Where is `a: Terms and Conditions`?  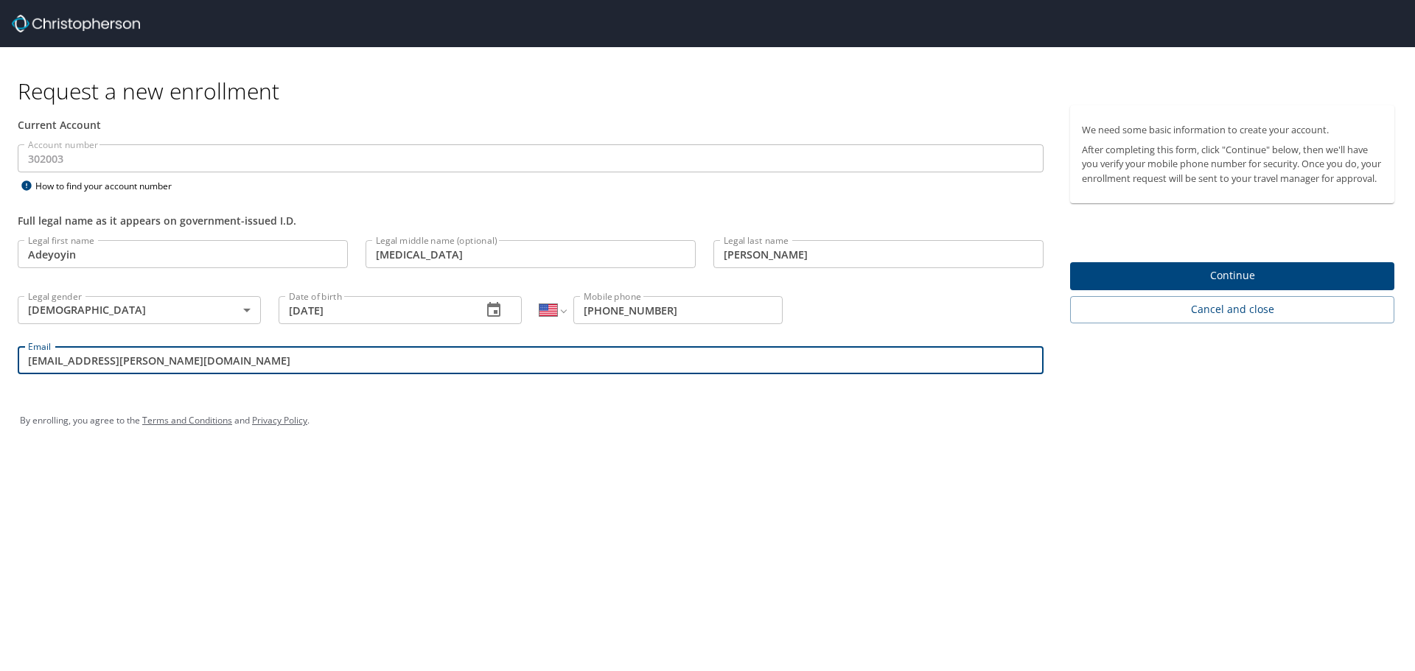 a: Terms and Conditions is located at coordinates (187, 420).